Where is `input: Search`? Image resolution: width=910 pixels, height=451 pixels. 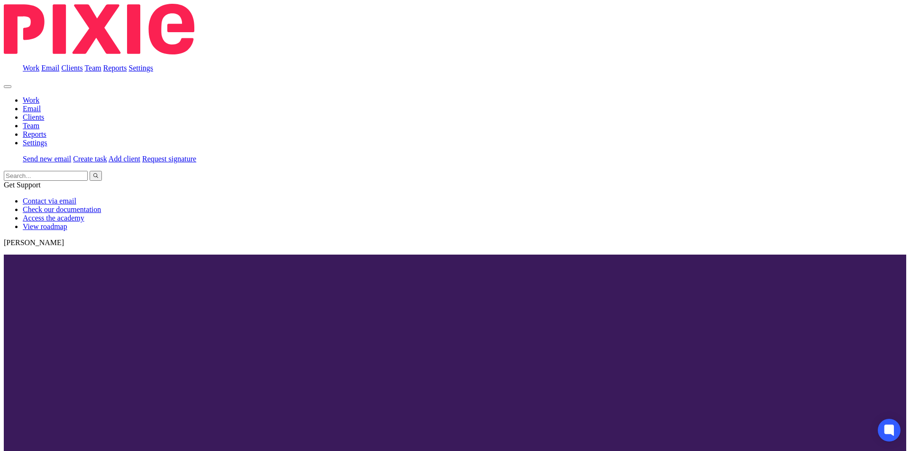
input: Search is located at coordinates (45, 176).